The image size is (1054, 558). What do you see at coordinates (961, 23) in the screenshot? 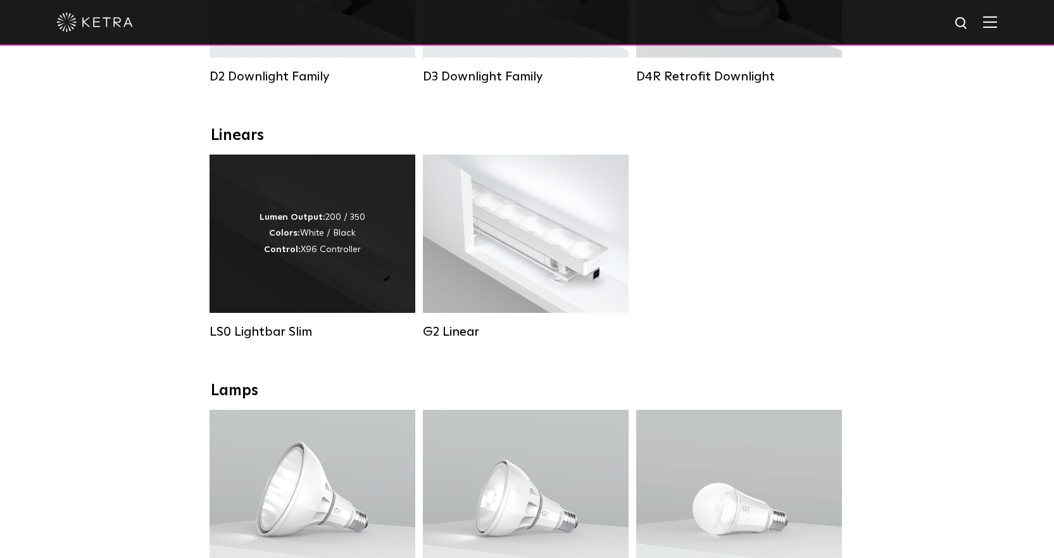
I see `img: search icon` at bounding box center [961, 23].